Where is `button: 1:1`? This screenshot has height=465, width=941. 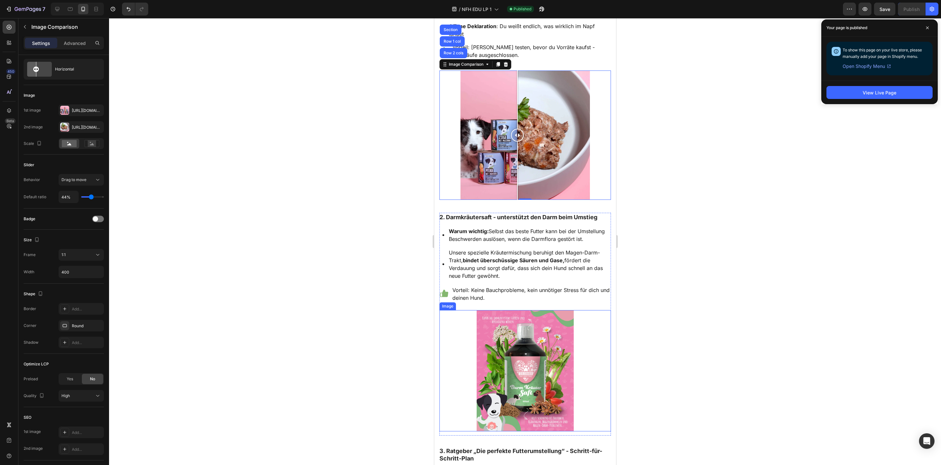 button: 1:1 is located at coordinates (81, 255).